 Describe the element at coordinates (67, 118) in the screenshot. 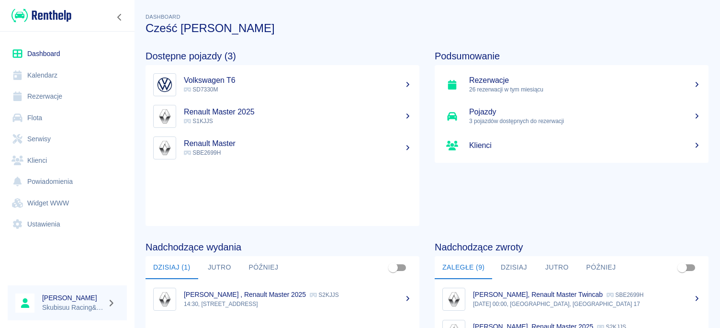

I see `a: Flota` at that location.